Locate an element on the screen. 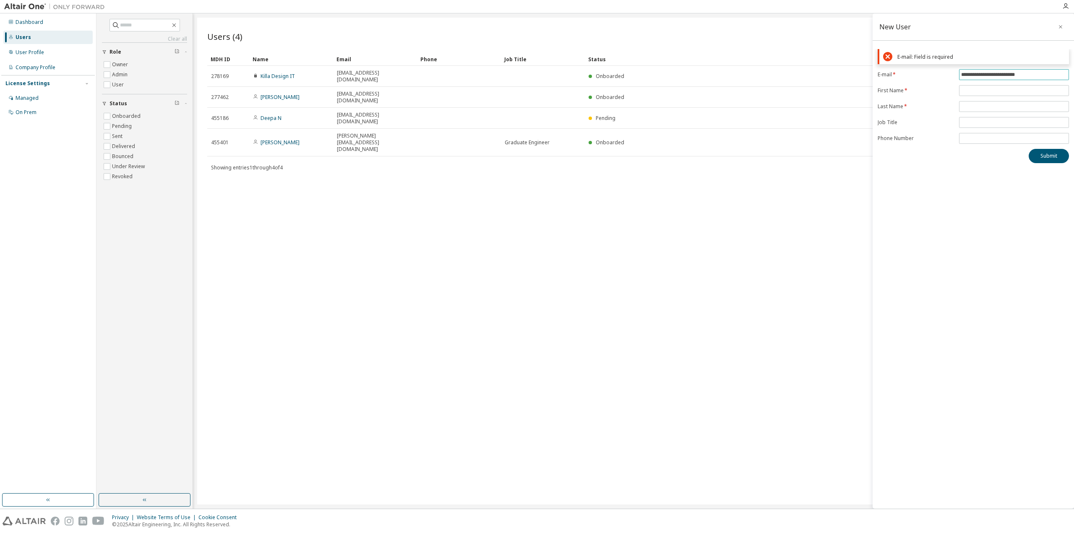  div: Phone is located at coordinates (459, 59).